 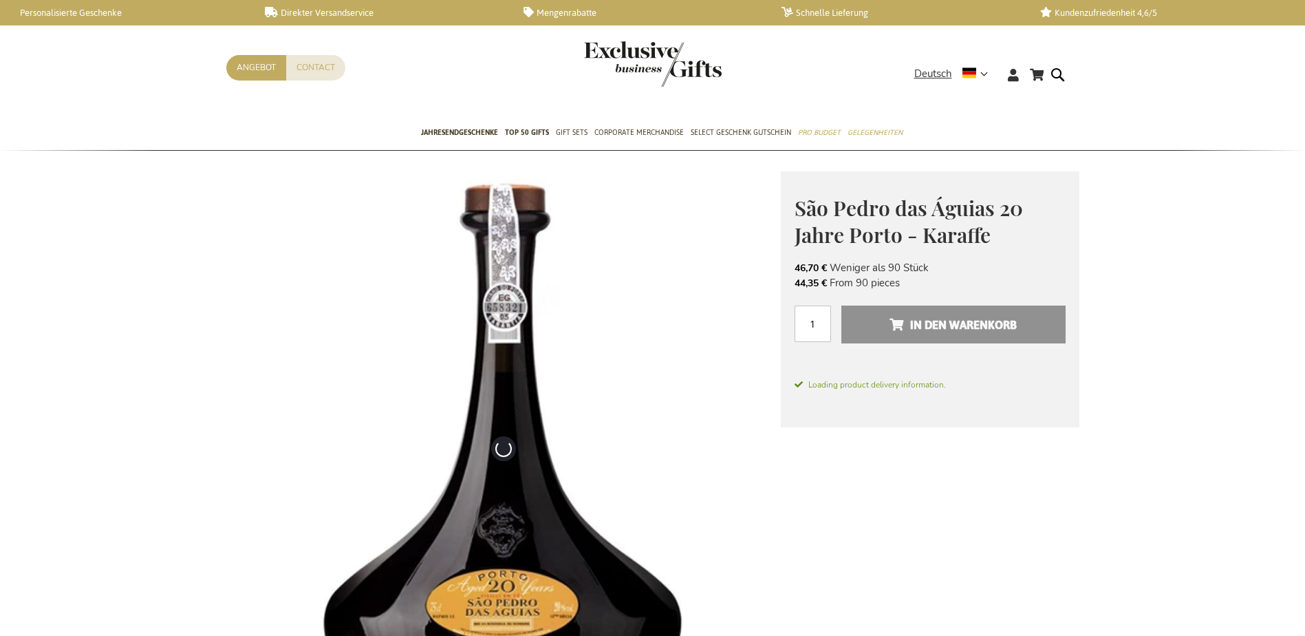 What do you see at coordinates (572, 133) in the screenshot?
I see `a: Gift Sets` at bounding box center [572, 133].